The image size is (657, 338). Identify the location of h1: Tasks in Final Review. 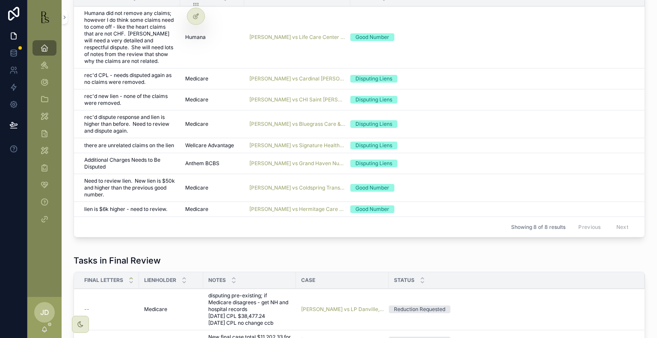
(117, 260).